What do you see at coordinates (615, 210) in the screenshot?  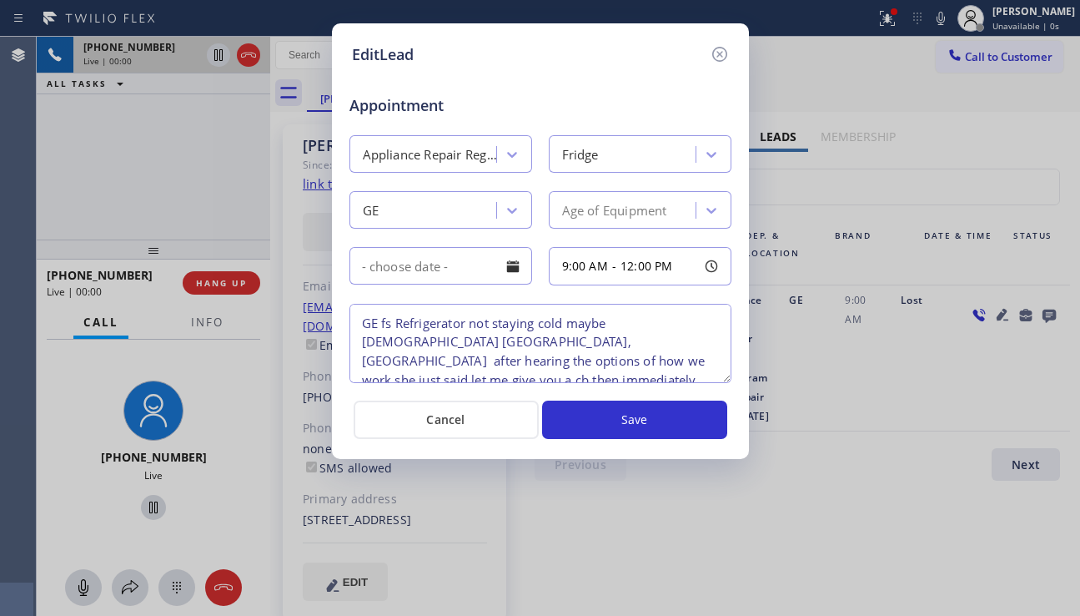 I see `div: Age of Equipment` at bounding box center [615, 210].